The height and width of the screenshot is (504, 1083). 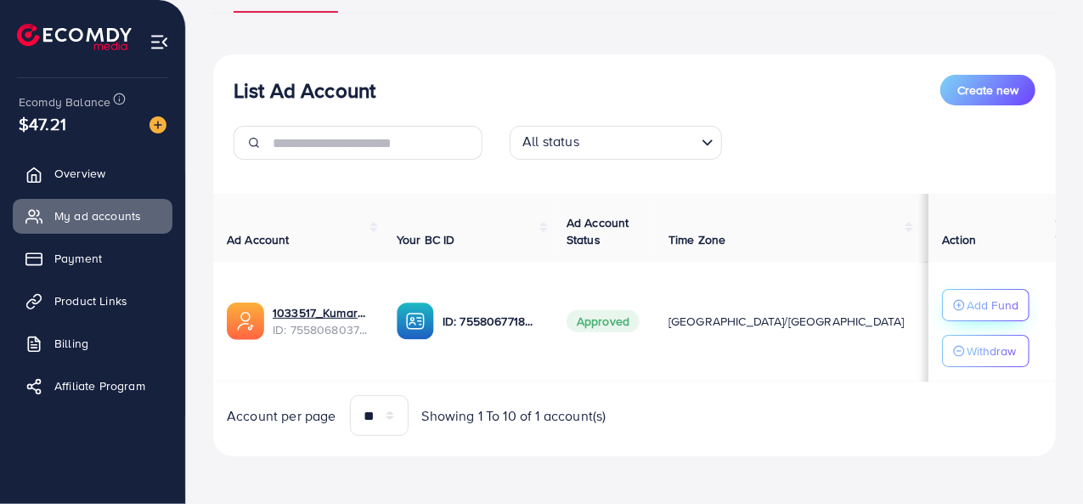 I want to click on img: logo, so click(x=74, y=37).